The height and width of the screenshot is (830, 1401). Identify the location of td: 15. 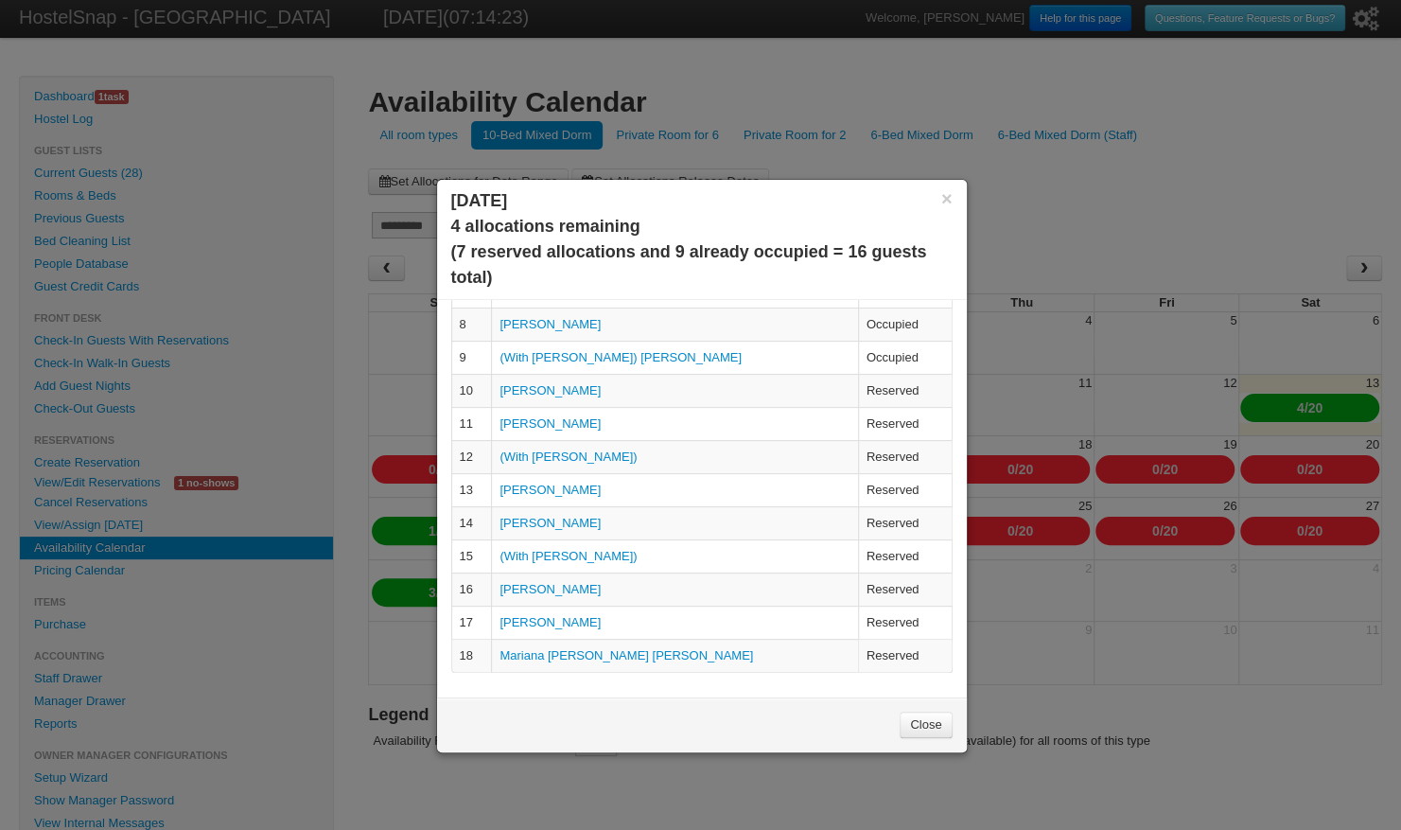
(471, 555).